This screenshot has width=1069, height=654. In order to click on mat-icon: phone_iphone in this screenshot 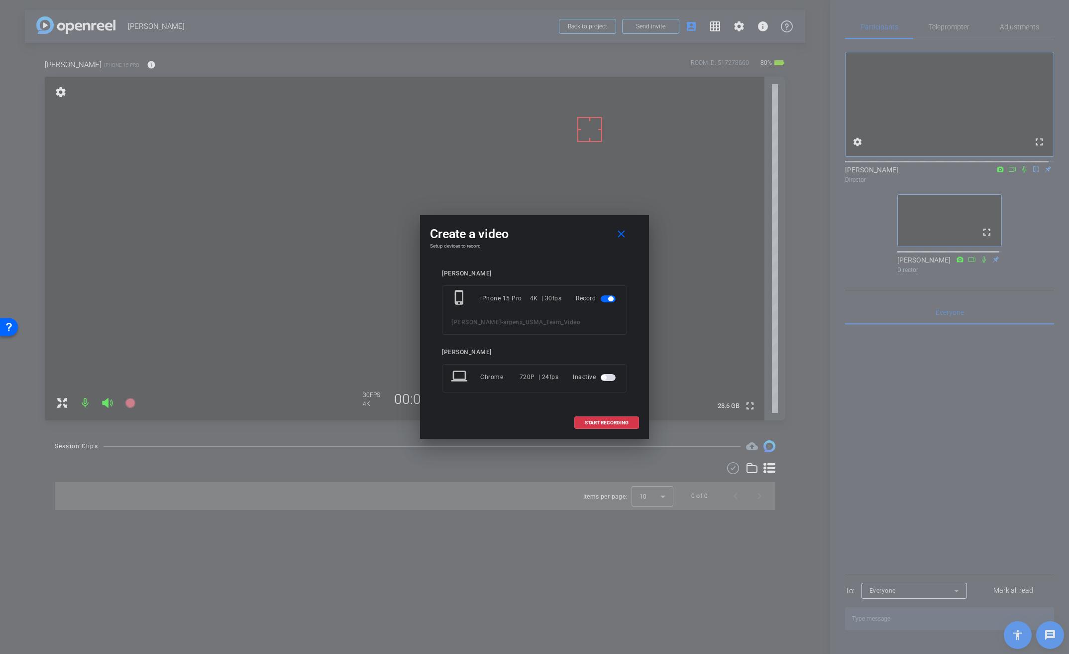, I will do `click(460, 298)`.